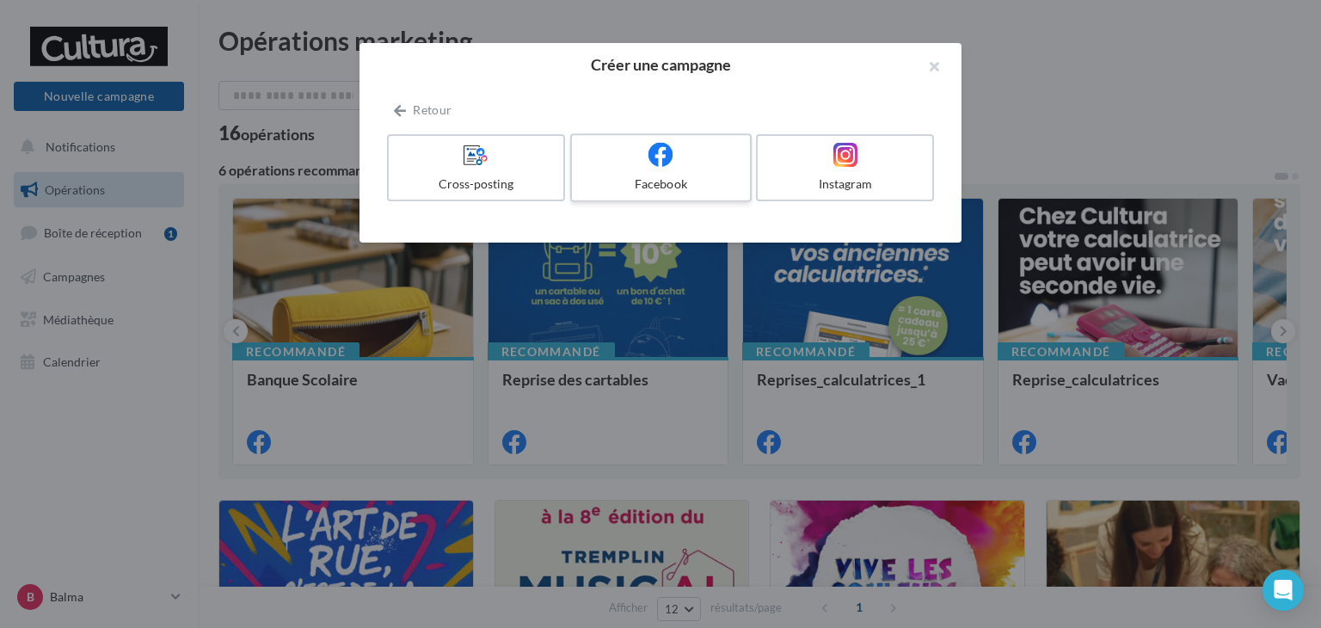 This screenshot has width=1321, height=628. What do you see at coordinates (844, 184) in the screenshot?
I see `div: Instagram` at bounding box center [844, 184].